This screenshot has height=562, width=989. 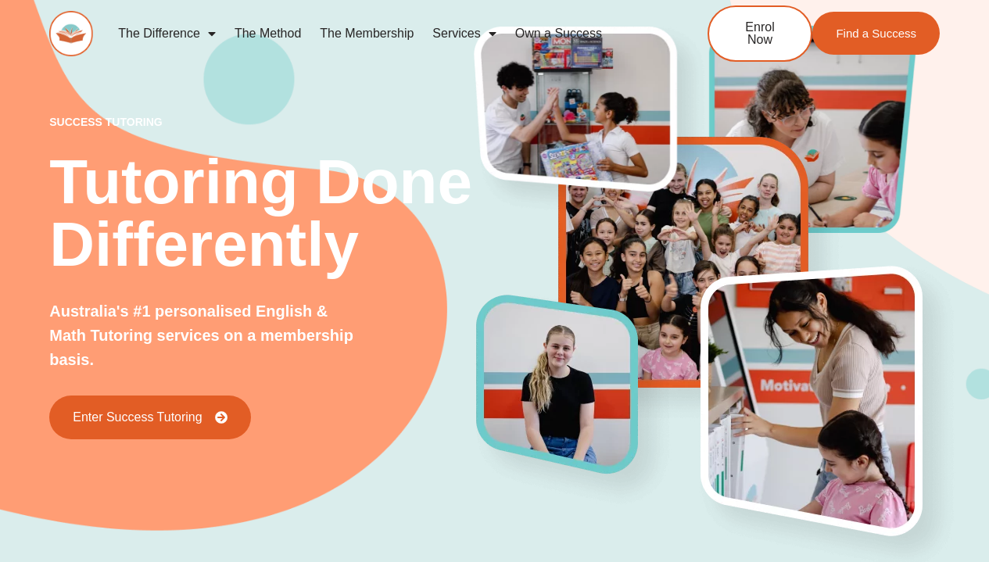 I want to click on span: Find a Success, so click(x=876, y=33).